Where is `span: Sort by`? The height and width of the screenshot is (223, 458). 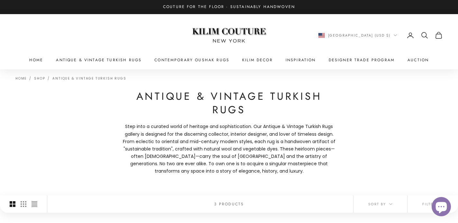 span: Sort by is located at coordinates (380, 204).